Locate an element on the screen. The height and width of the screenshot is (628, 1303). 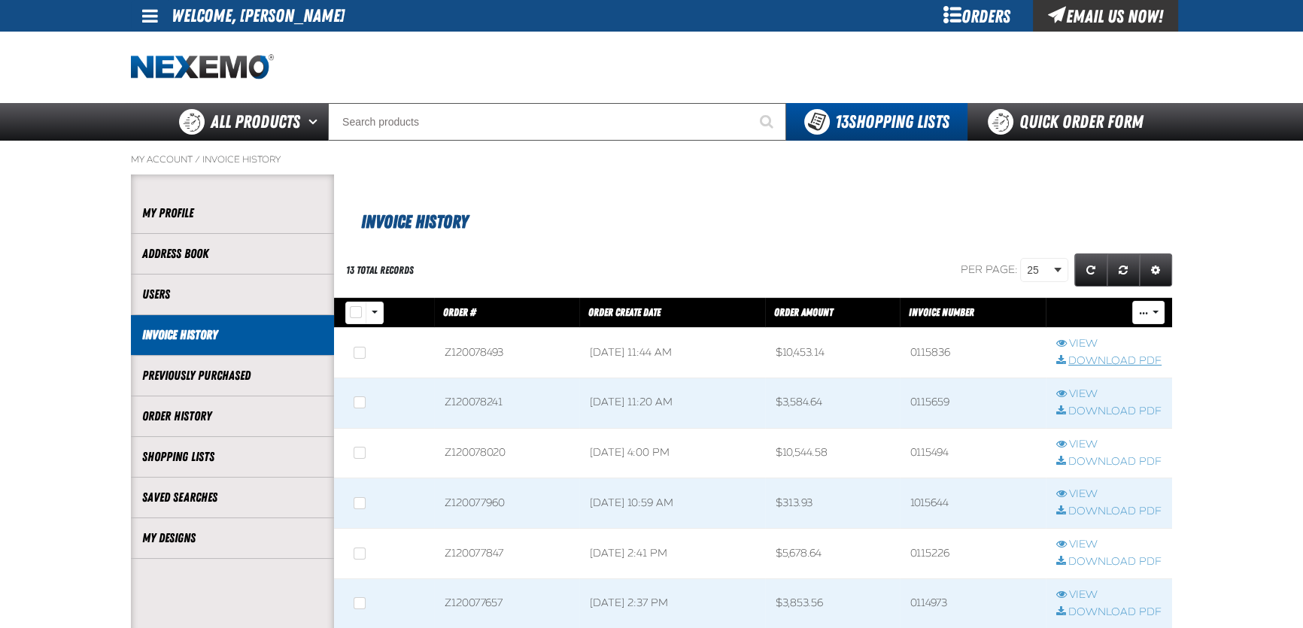
a: Previously Purchased is located at coordinates (232, 375).